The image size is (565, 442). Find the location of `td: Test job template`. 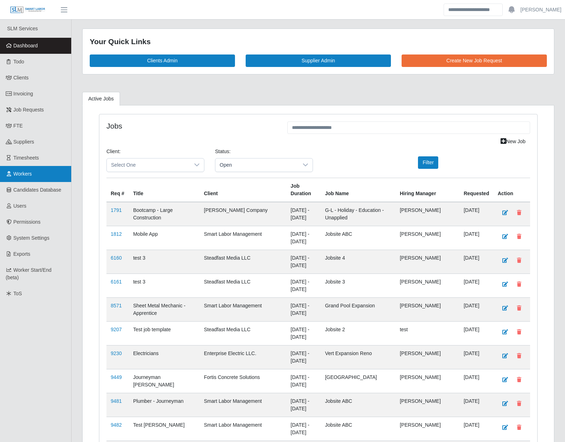

td: Test job template is located at coordinates (164, 333).